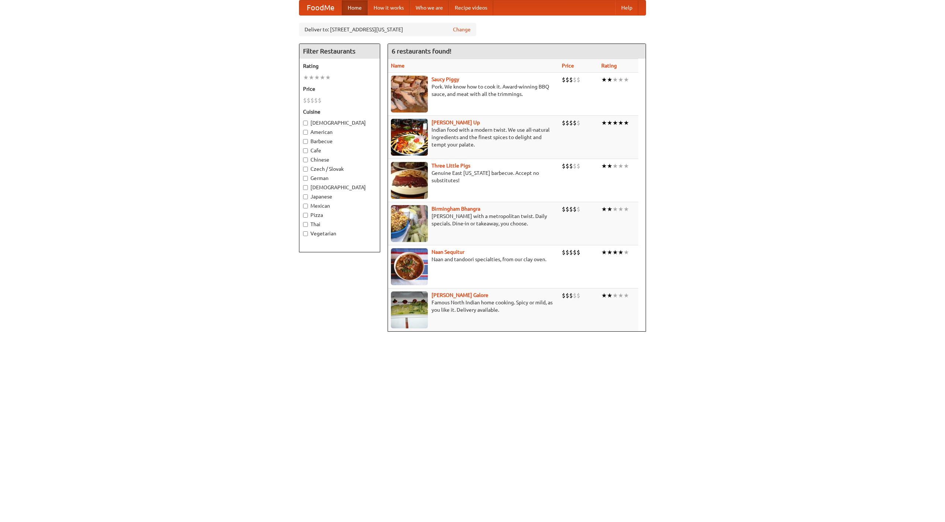  What do you see at coordinates (421, 51) in the screenshot?
I see `ng-pluralize: 6 restaurants found!` at bounding box center [421, 51].